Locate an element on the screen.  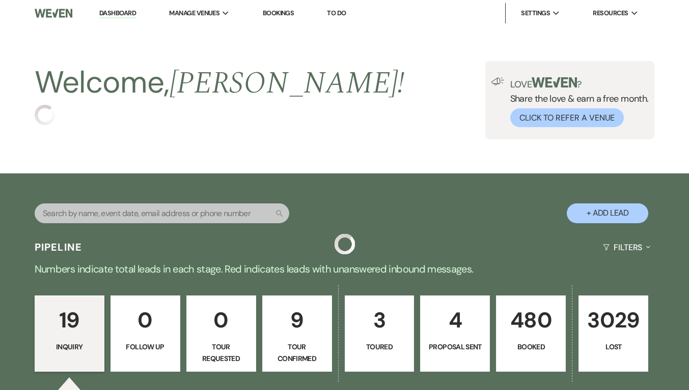
a: 9Tour Confirmed is located at coordinates (297, 334).